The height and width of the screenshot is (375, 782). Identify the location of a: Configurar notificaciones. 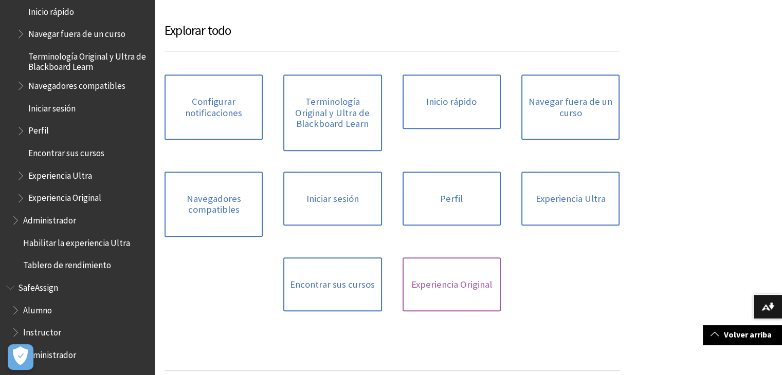
(213, 107).